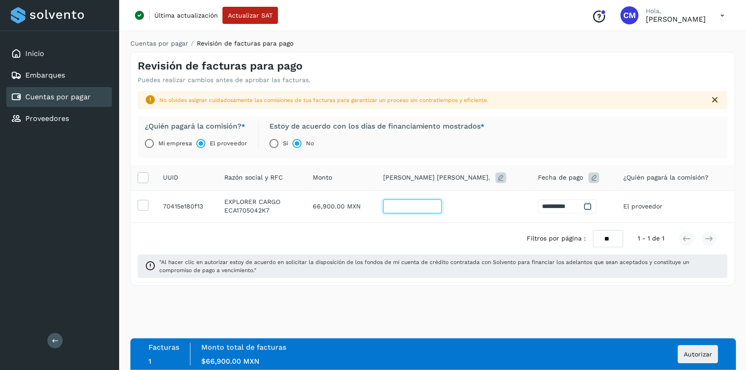 The height and width of the screenshot is (370, 746). Describe the element at coordinates (230, 361) in the screenshot. I see `span: $66,900.00 MXN` at that location.